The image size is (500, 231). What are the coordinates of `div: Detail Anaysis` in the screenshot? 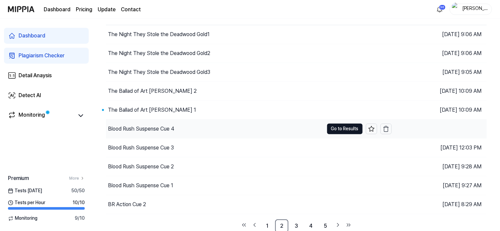 It's located at (35, 75).